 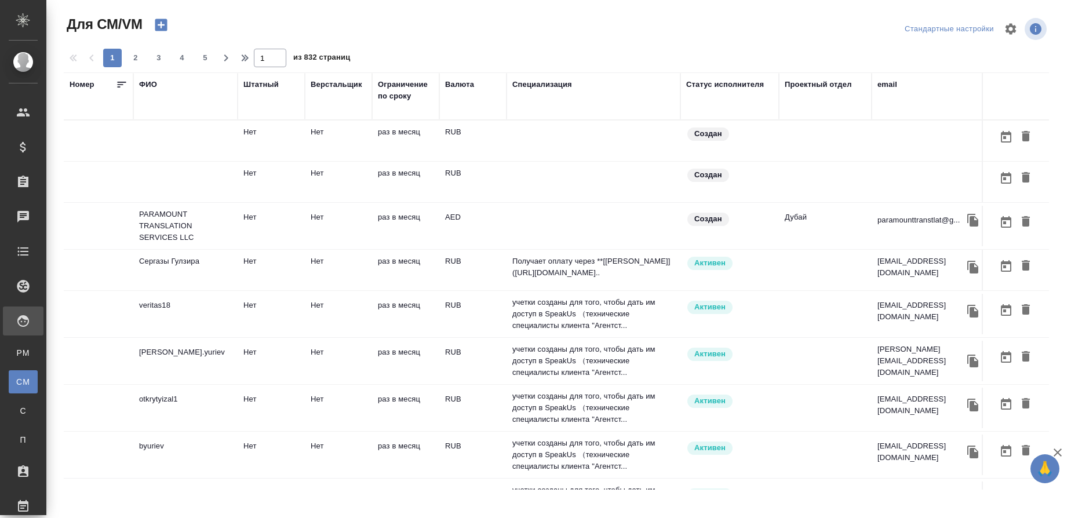 I want to click on div: split button, so click(x=949, y=29).